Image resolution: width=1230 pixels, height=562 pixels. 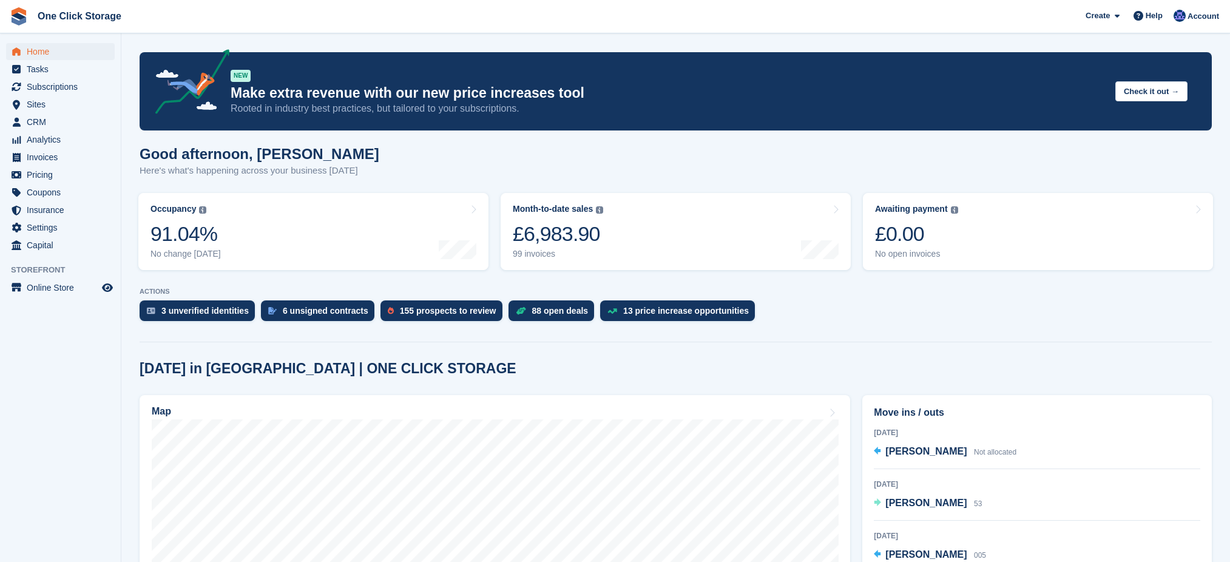 I want to click on span: Capital, so click(x=63, y=245).